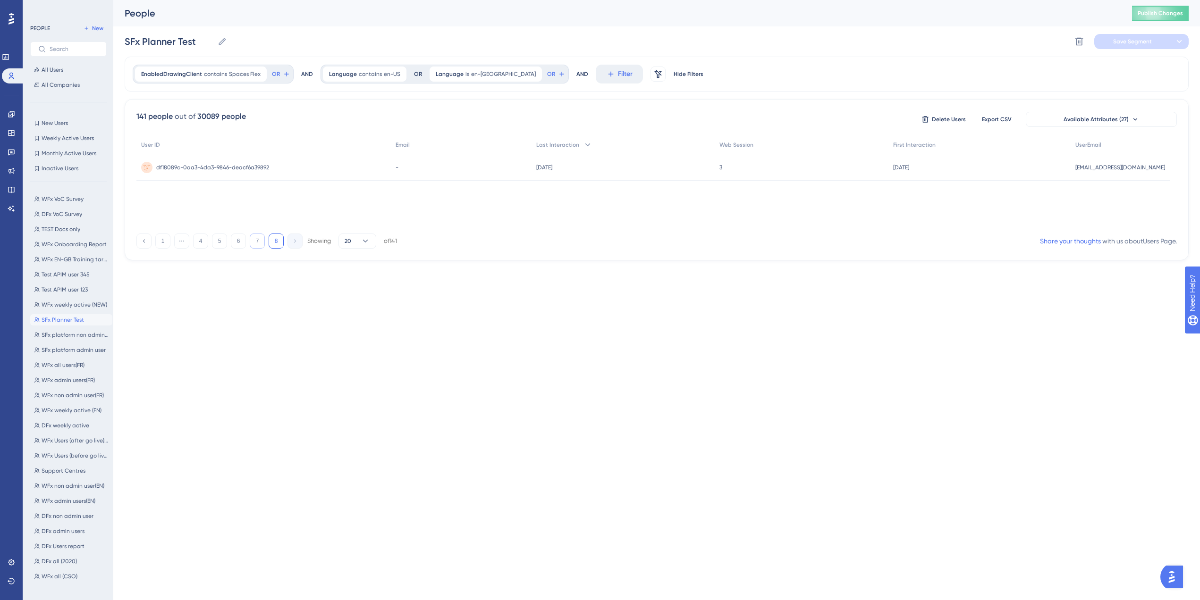  Describe the element at coordinates (688, 74) in the screenshot. I see `span: Hide Filters` at that location.